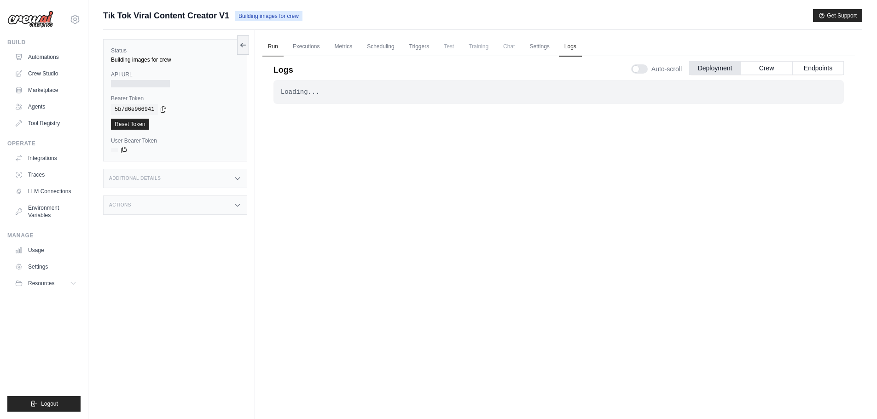  What do you see at coordinates (818, 68) in the screenshot?
I see `button: Endpoints` at bounding box center [818, 68].